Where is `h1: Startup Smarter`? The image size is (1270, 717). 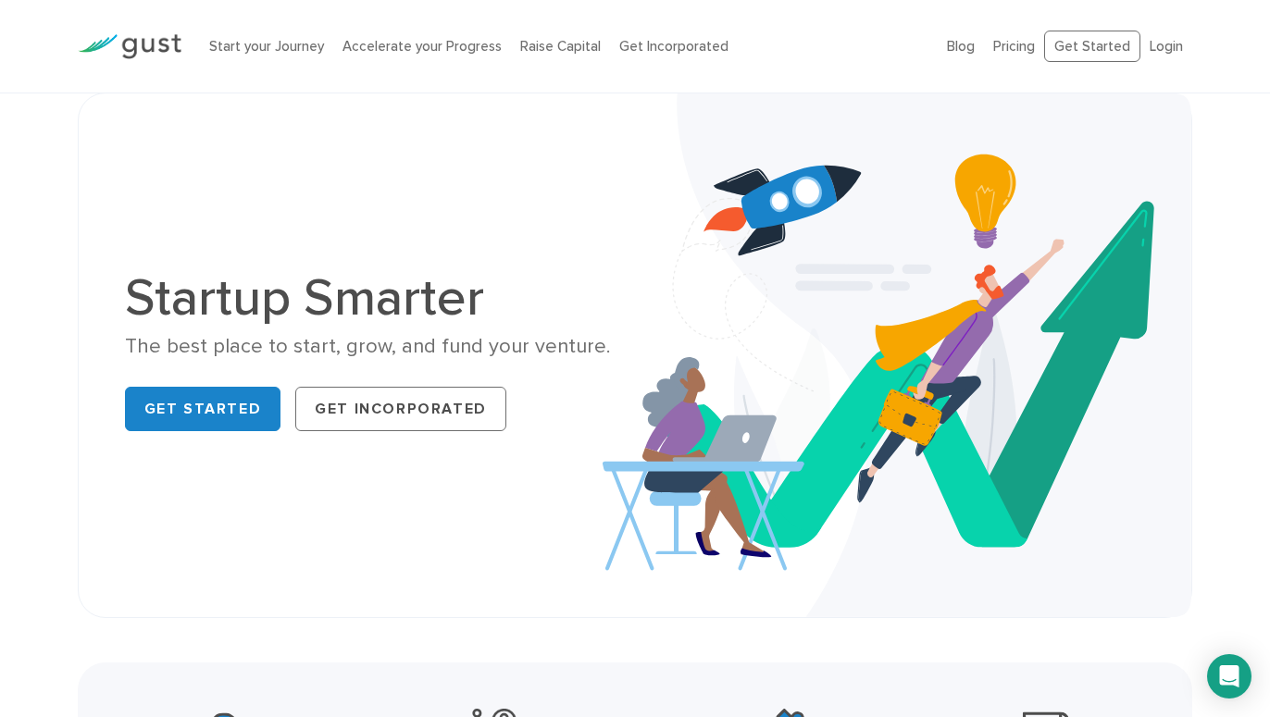
h1: Startup Smarter is located at coordinates (373, 298).